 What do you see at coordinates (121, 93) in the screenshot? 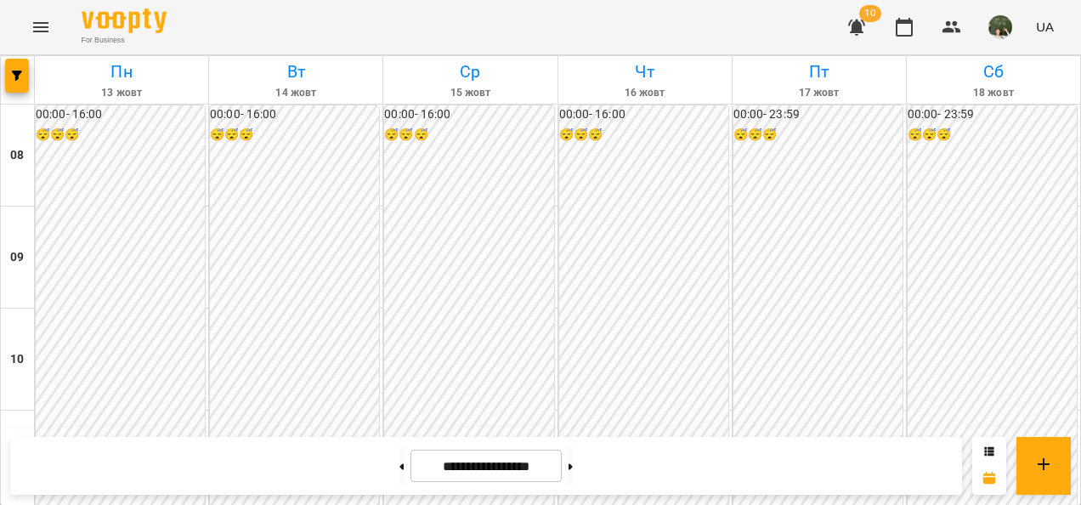
I see `h6: 13 жовт` at bounding box center [121, 93].